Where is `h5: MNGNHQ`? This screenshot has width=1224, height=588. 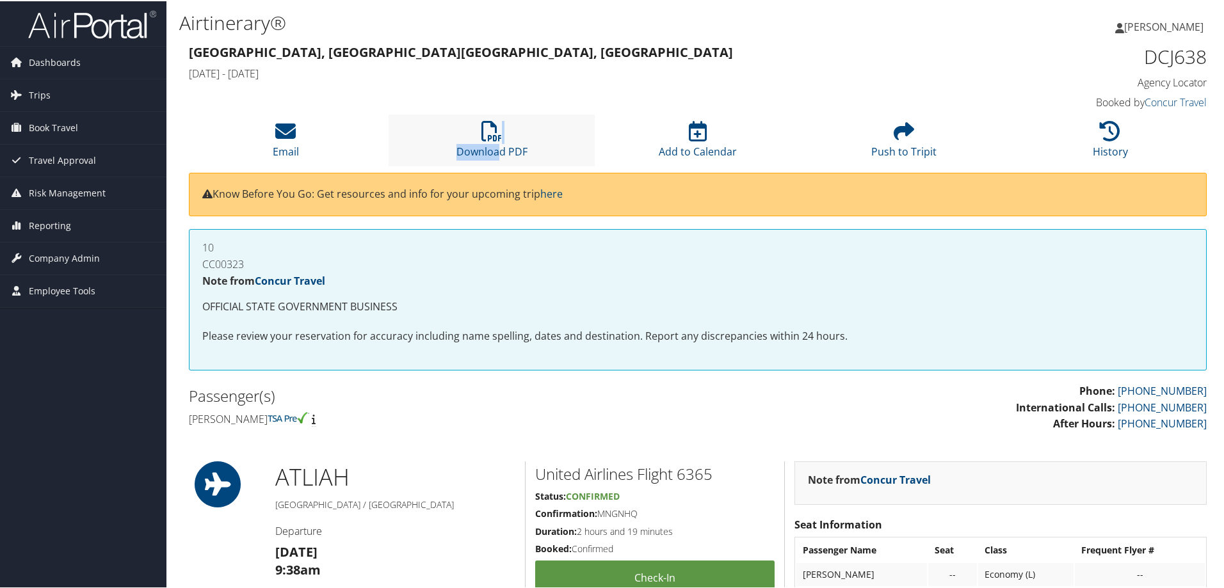
h5: MNGNHQ is located at coordinates (655, 513).